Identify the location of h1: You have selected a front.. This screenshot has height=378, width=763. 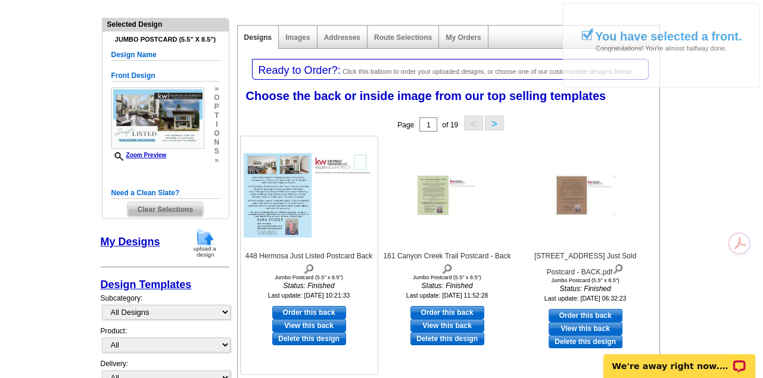
(669, 36).